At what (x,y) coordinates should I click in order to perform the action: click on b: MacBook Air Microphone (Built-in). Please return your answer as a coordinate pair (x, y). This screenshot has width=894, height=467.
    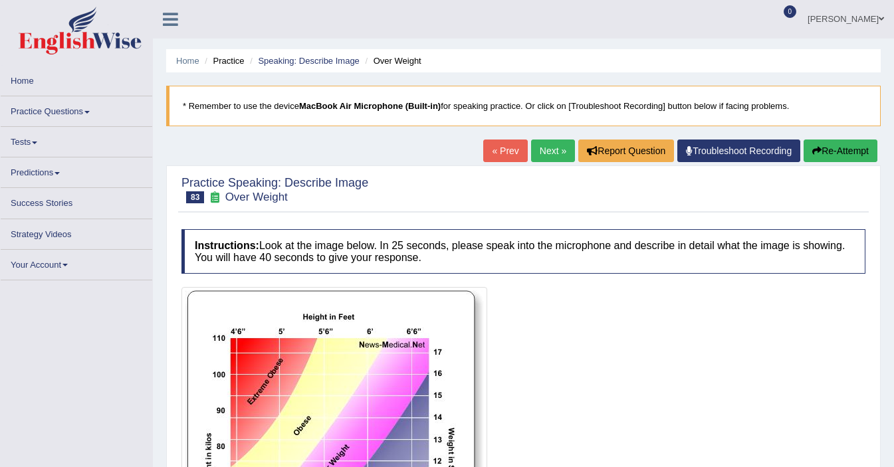
    Looking at the image, I should click on (369, 106).